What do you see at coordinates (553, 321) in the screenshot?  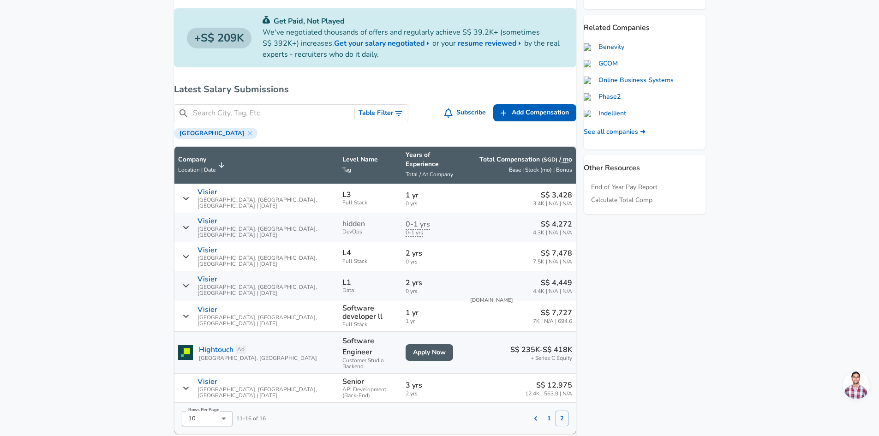 I see `span: 7K | N/A | 694.6` at bounding box center [553, 321].